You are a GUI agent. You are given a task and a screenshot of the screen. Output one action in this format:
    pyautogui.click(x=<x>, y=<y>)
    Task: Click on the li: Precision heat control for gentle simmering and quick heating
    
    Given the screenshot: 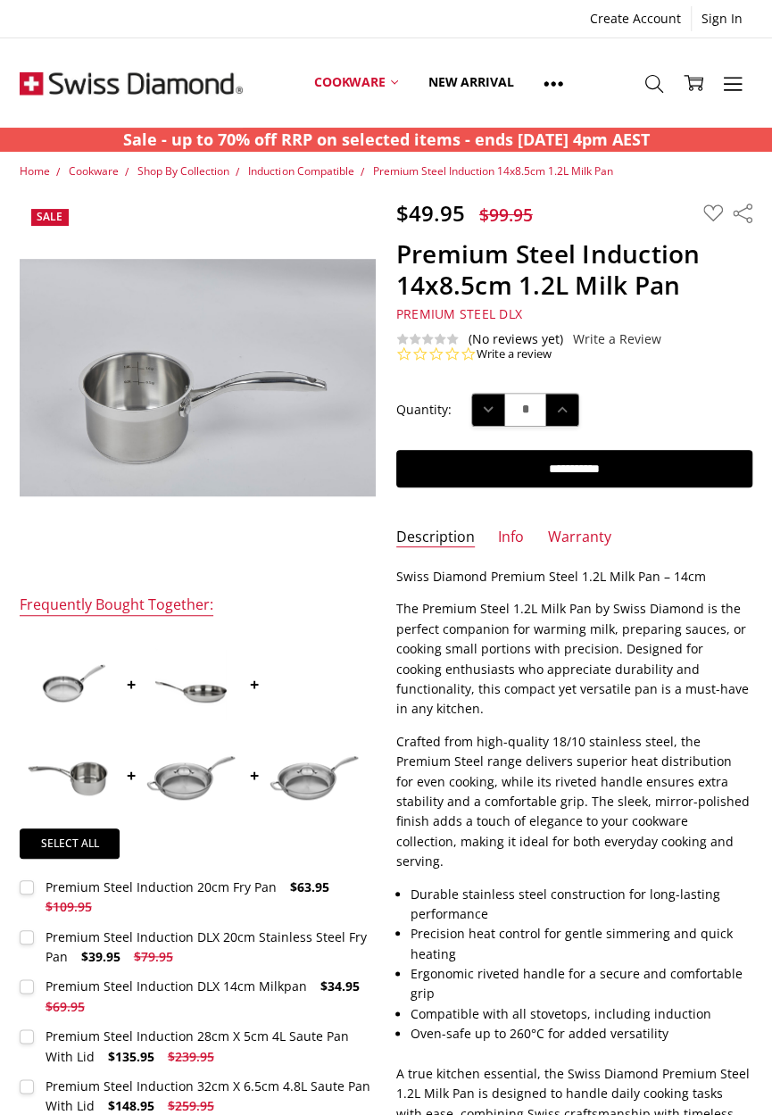 What is the action you would take?
    pyautogui.click(x=581, y=944)
    